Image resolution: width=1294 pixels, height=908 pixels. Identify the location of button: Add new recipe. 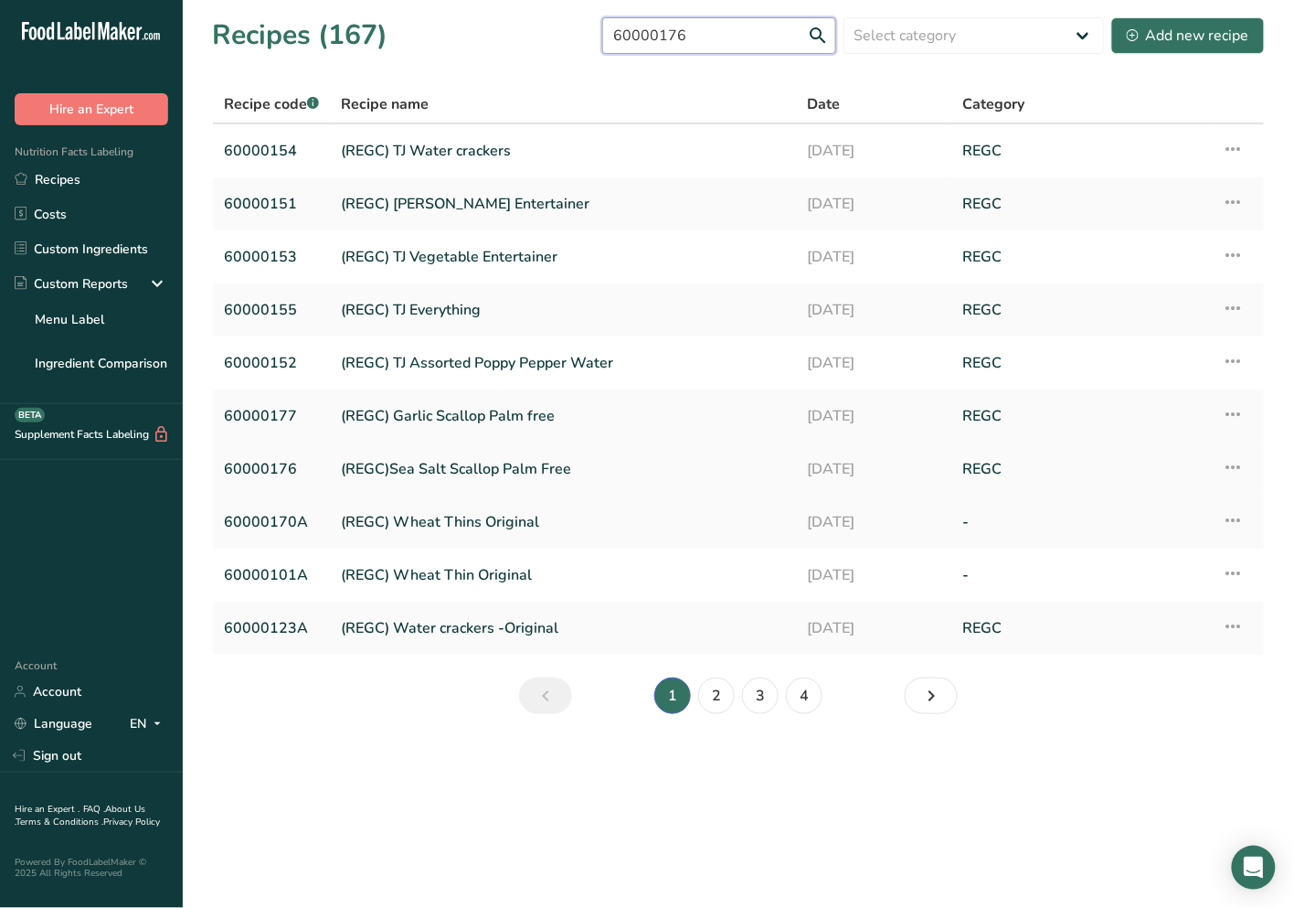
(1188, 36).